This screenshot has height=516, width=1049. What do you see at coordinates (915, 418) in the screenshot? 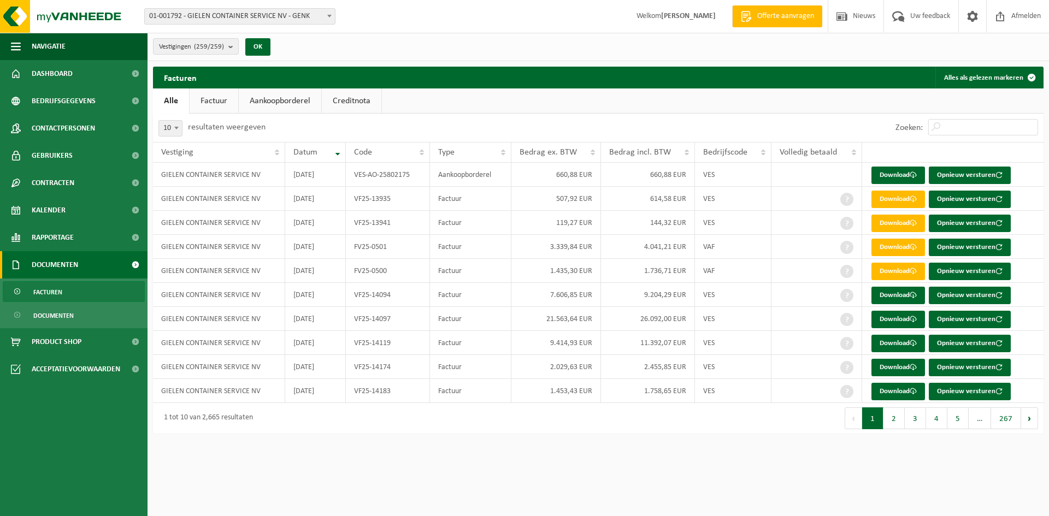
I see `button: 3` at bounding box center [915, 418].